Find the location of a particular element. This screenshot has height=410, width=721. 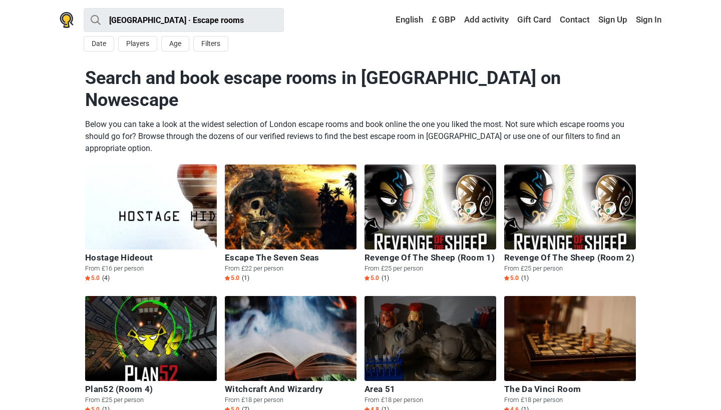

a: Sign Up is located at coordinates (612, 20).